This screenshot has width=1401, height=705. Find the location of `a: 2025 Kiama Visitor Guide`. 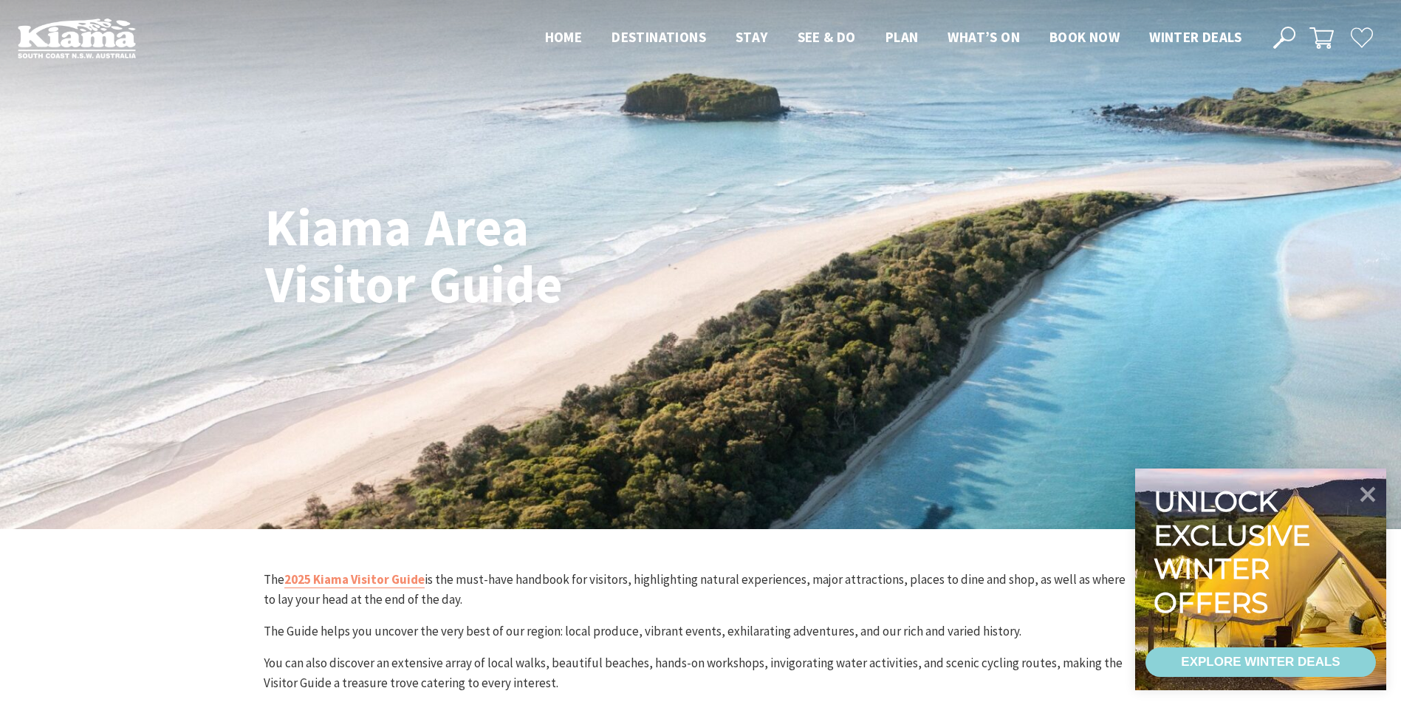

a: 2025 Kiama Visitor Guide is located at coordinates (355, 579).